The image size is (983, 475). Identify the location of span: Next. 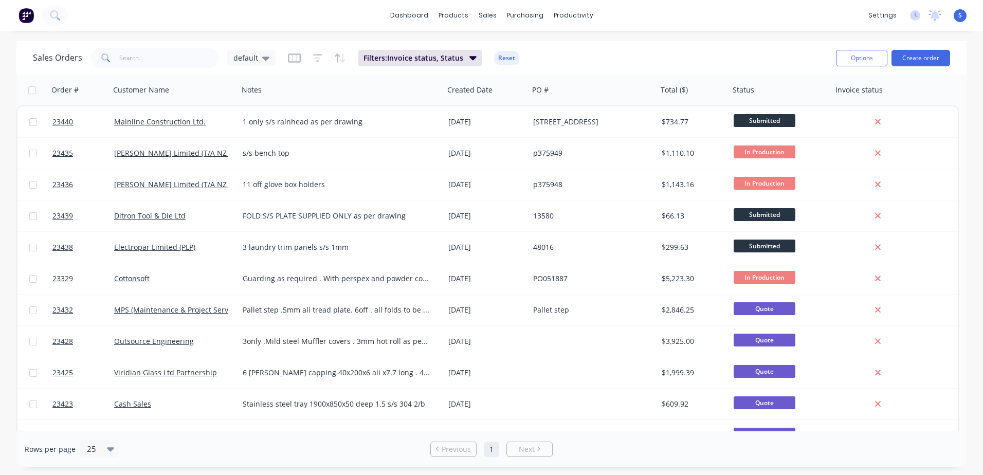
(526, 449).